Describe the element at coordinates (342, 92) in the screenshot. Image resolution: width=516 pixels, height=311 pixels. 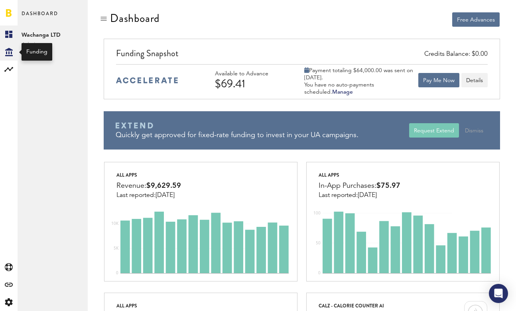
I see `a: Manage` at that location.